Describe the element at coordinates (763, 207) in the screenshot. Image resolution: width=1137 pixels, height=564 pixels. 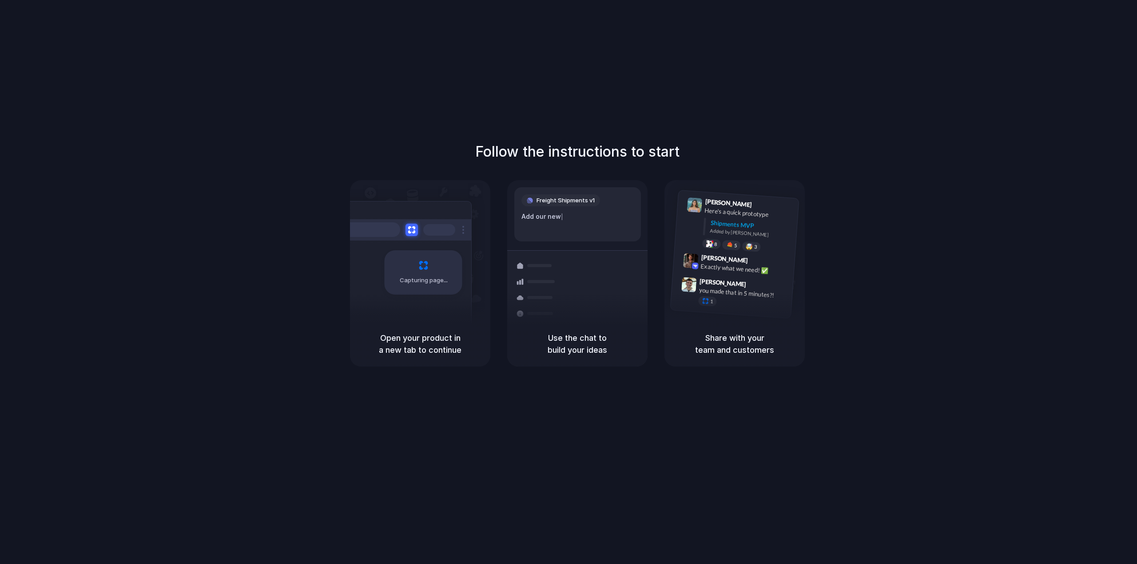
I see `span: 9:41 AM` at that location.